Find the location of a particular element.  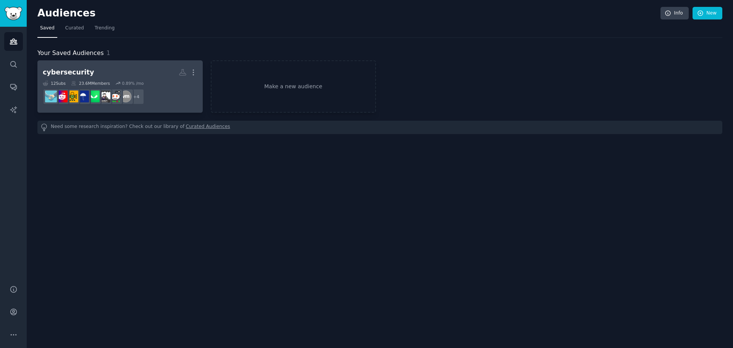

img: technology is located at coordinates (51, 96).